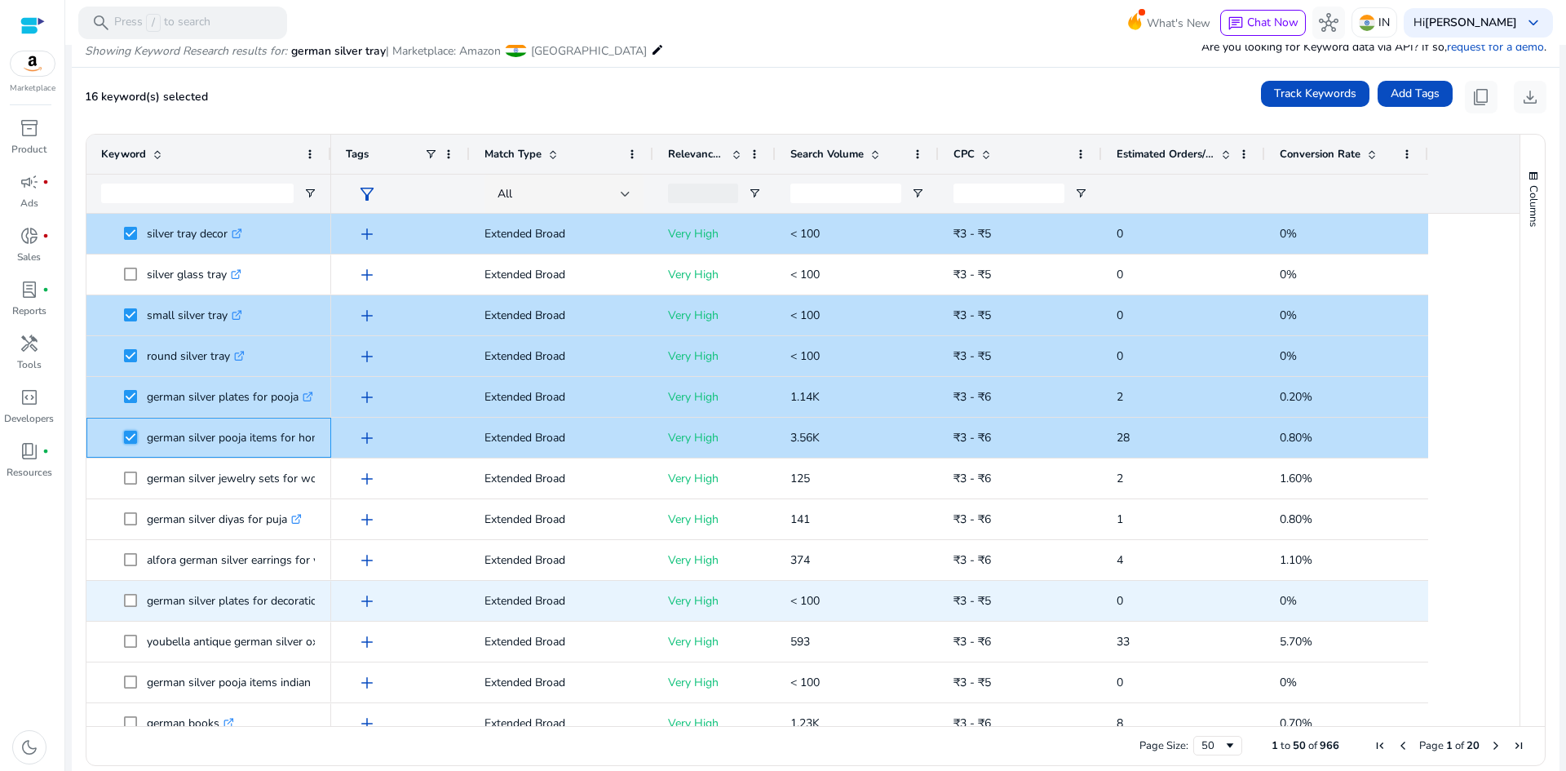 Image resolution: width=1566 pixels, height=771 pixels. Describe the element at coordinates (800, 560) in the screenshot. I see `span: 374` at that location.